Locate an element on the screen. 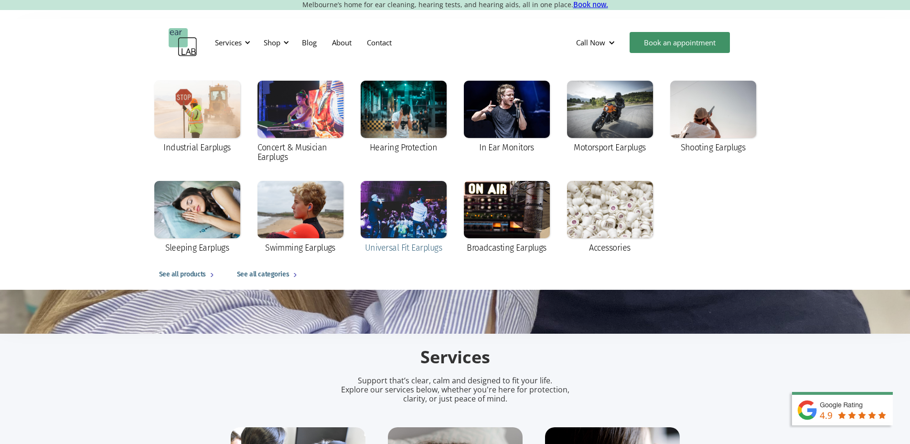 The height and width of the screenshot is (444, 910). a: Concert & Musician Earplugs is located at coordinates (300, 122).